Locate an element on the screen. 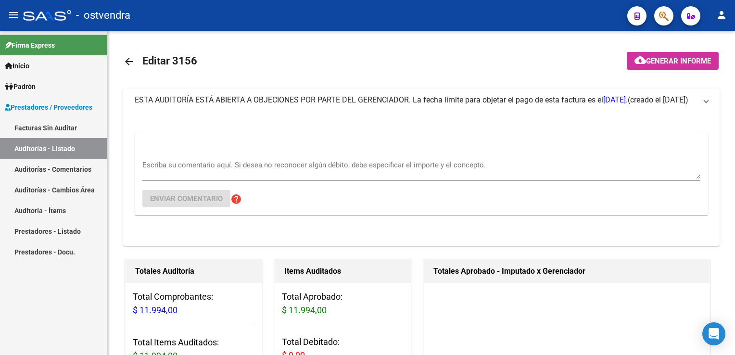 The height and width of the screenshot is (355, 735). mat-icon: arrow_back is located at coordinates (129, 62).